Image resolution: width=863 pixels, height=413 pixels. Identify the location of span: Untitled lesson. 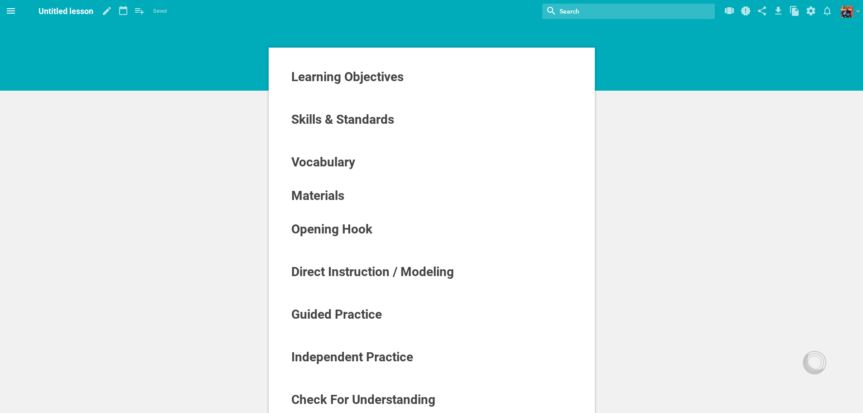
(66, 11).